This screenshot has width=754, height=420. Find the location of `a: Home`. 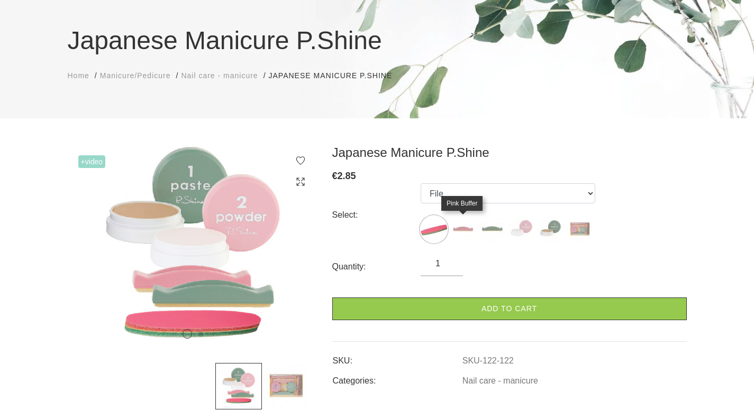

a: Home is located at coordinates (78, 76).